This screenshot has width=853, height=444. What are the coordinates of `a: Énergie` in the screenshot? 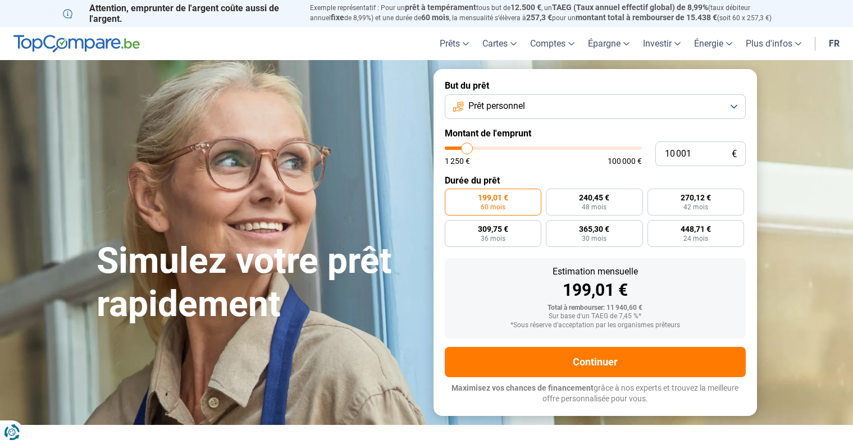 It's located at (713, 43).